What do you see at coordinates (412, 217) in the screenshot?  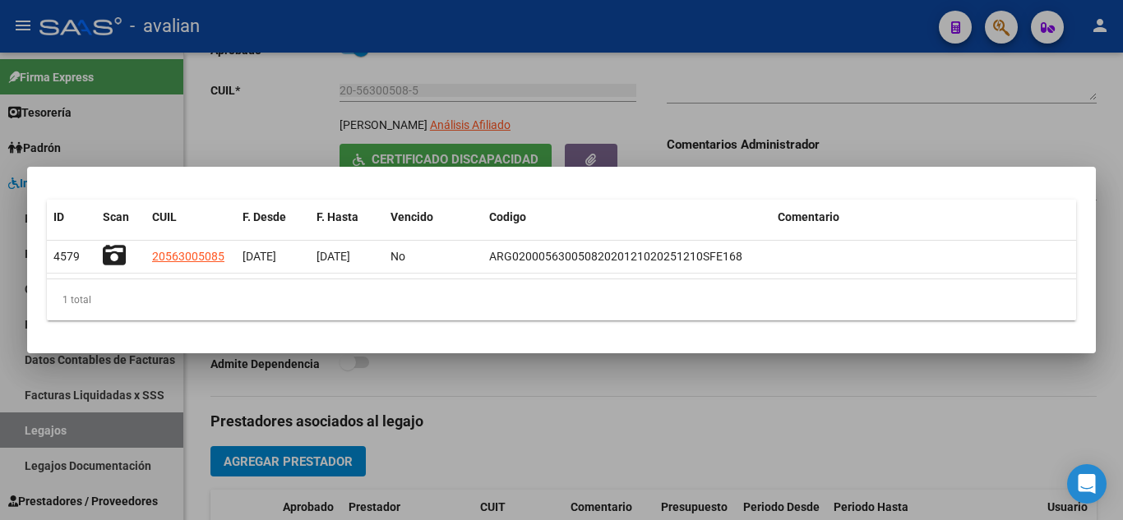 I see `span: Vencido` at bounding box center [412, 217].